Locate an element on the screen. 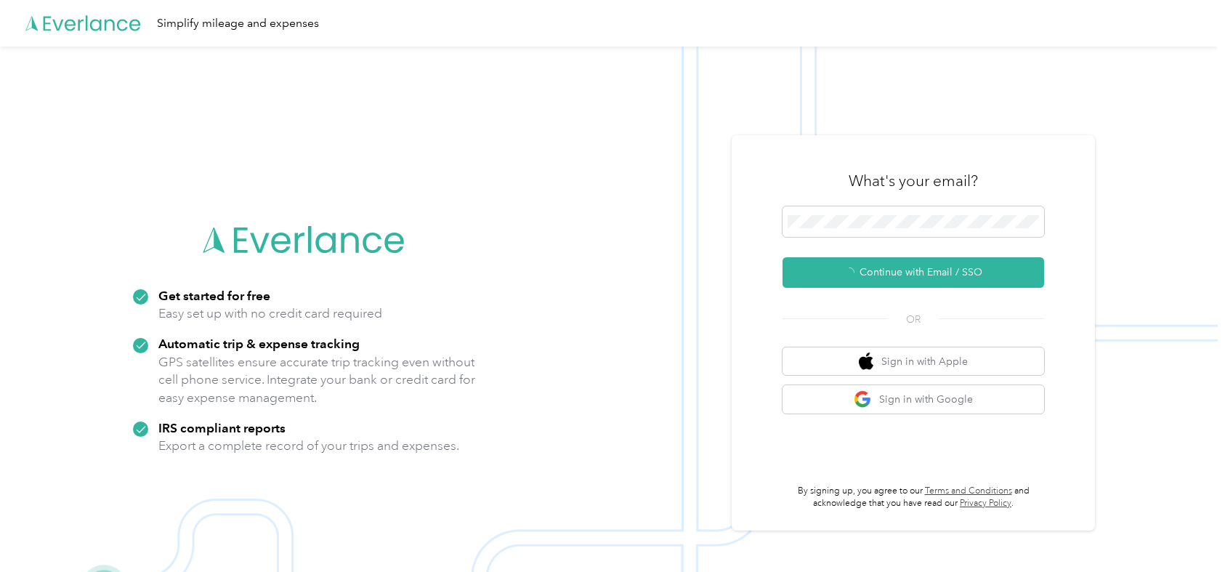 This screenshot has width=1225, height=572. div: Simplify mileage and expenses is located at coordinates (238, 23).